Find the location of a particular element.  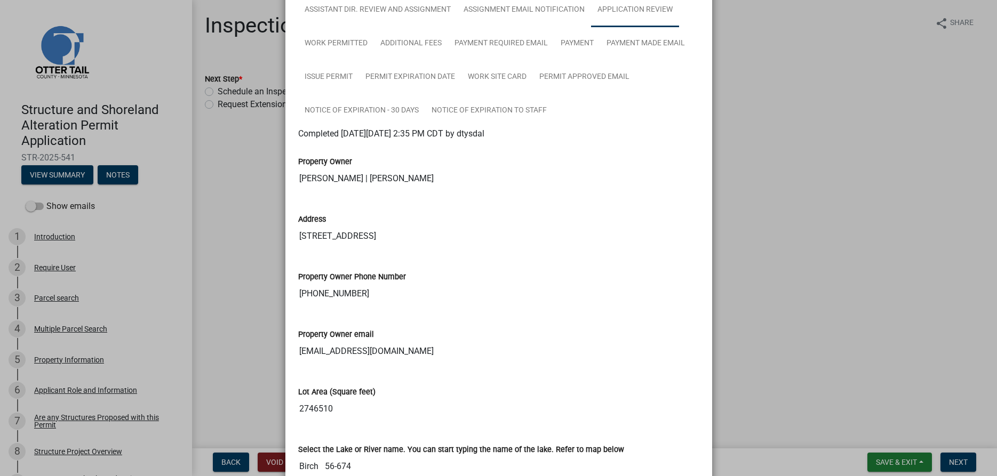

label: Property Owner email is located at coordinates (336, 335).